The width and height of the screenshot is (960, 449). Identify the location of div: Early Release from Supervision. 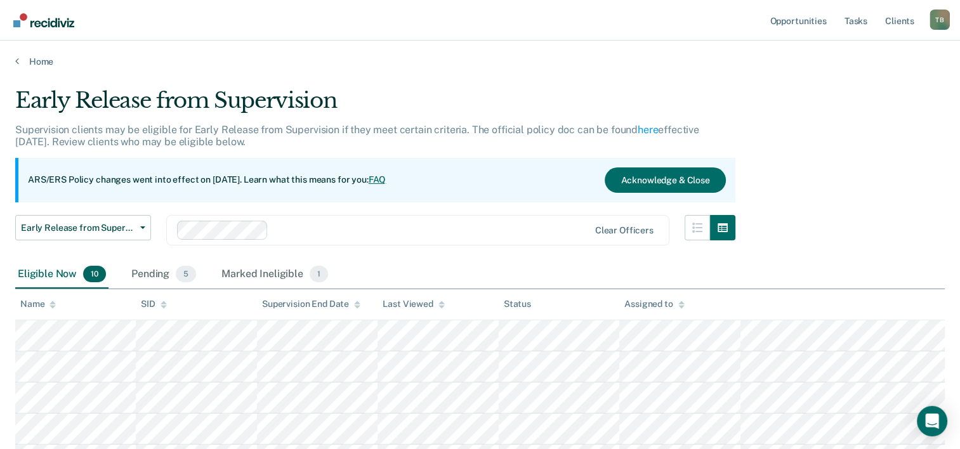
(375, 105).